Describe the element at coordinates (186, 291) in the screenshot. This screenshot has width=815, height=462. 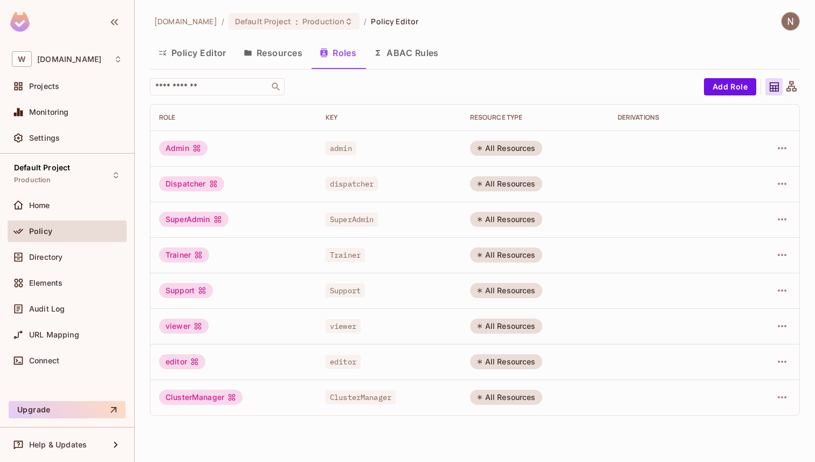
I see `div: Support` at that location.